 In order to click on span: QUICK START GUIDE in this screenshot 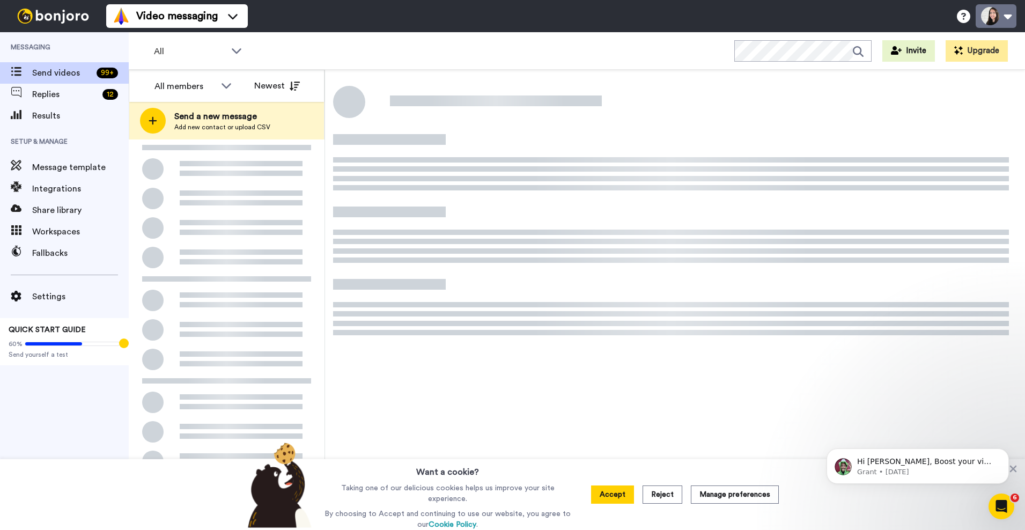, I will do `click(47, 330)`.